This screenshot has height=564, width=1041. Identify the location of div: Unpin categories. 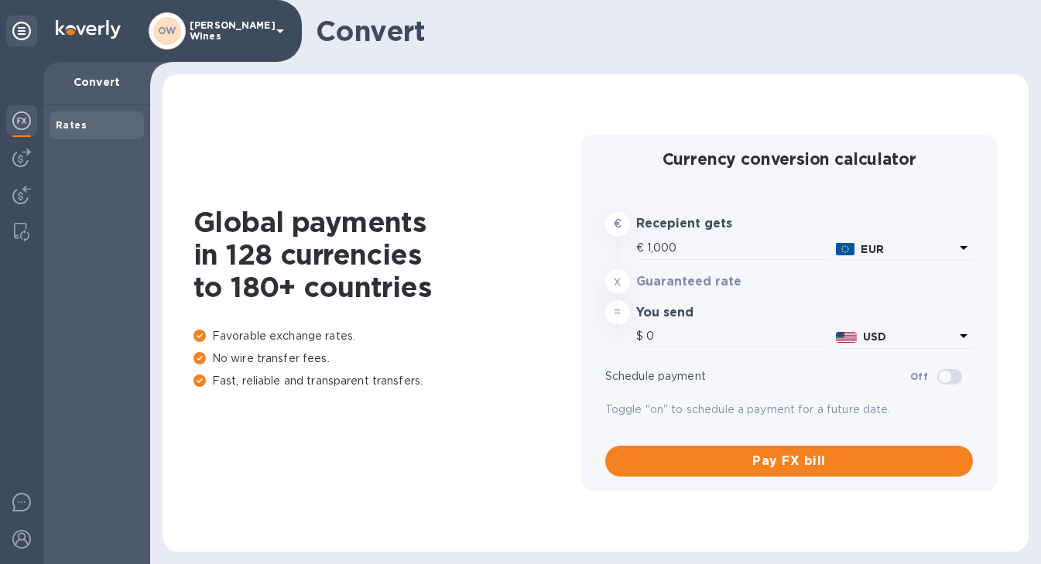
(22, 31).